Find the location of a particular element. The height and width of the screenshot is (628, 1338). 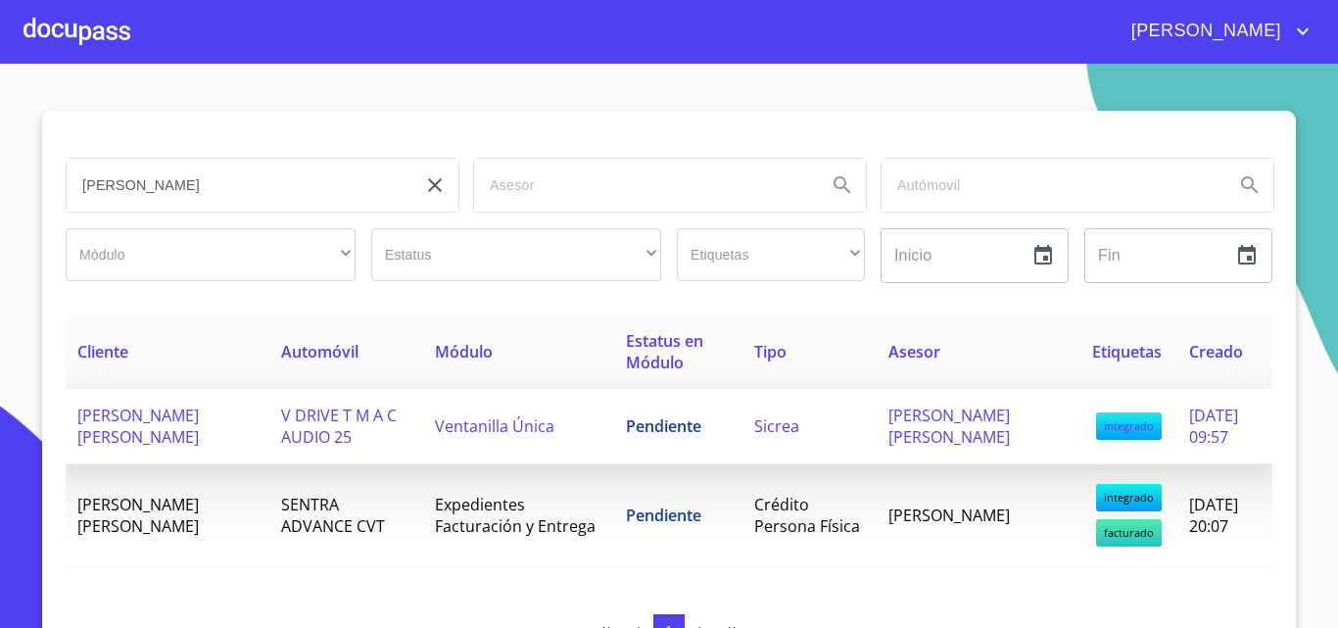

span: Estatus en Módulo is located at coordinates (664, 352).